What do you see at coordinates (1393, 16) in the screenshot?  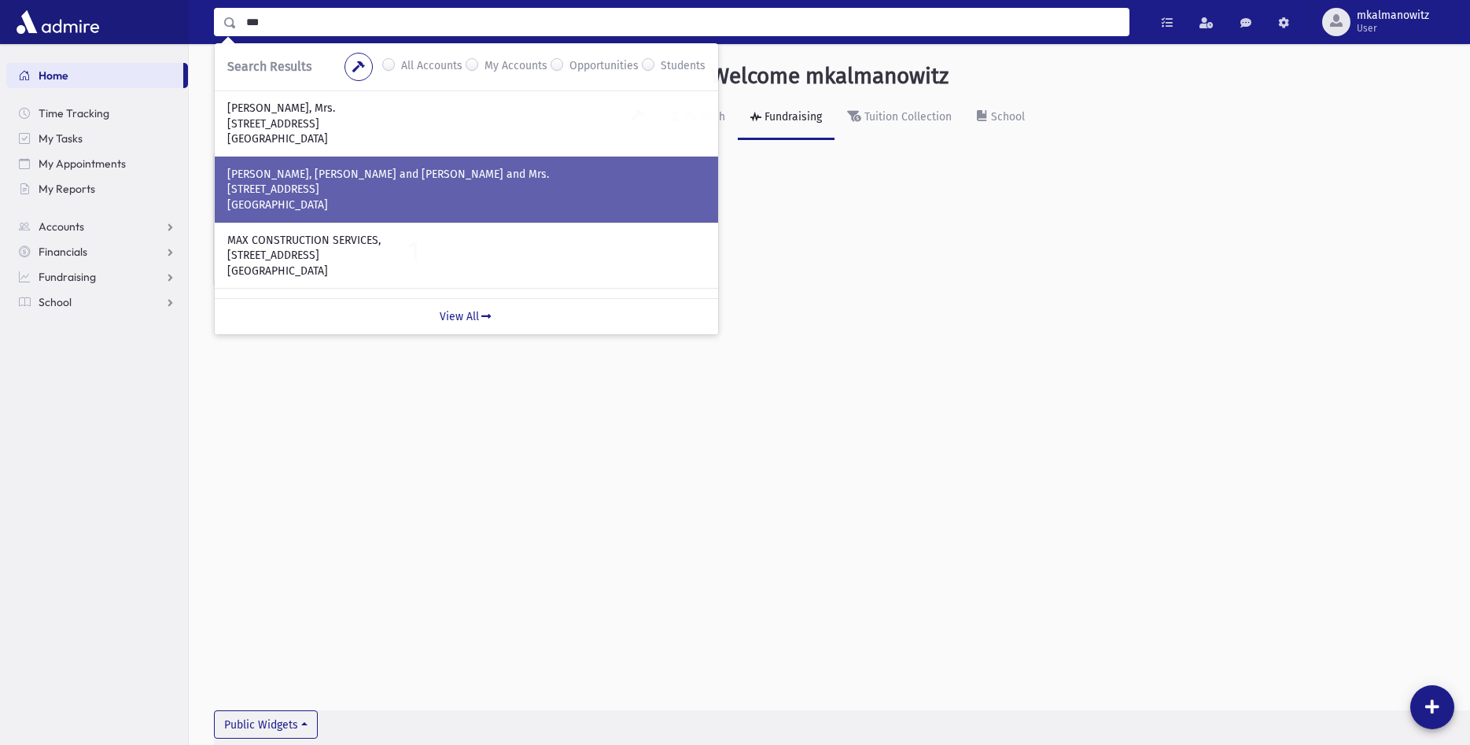 I see `span: mkalmanowitz` at bounding box center [1393, 16].